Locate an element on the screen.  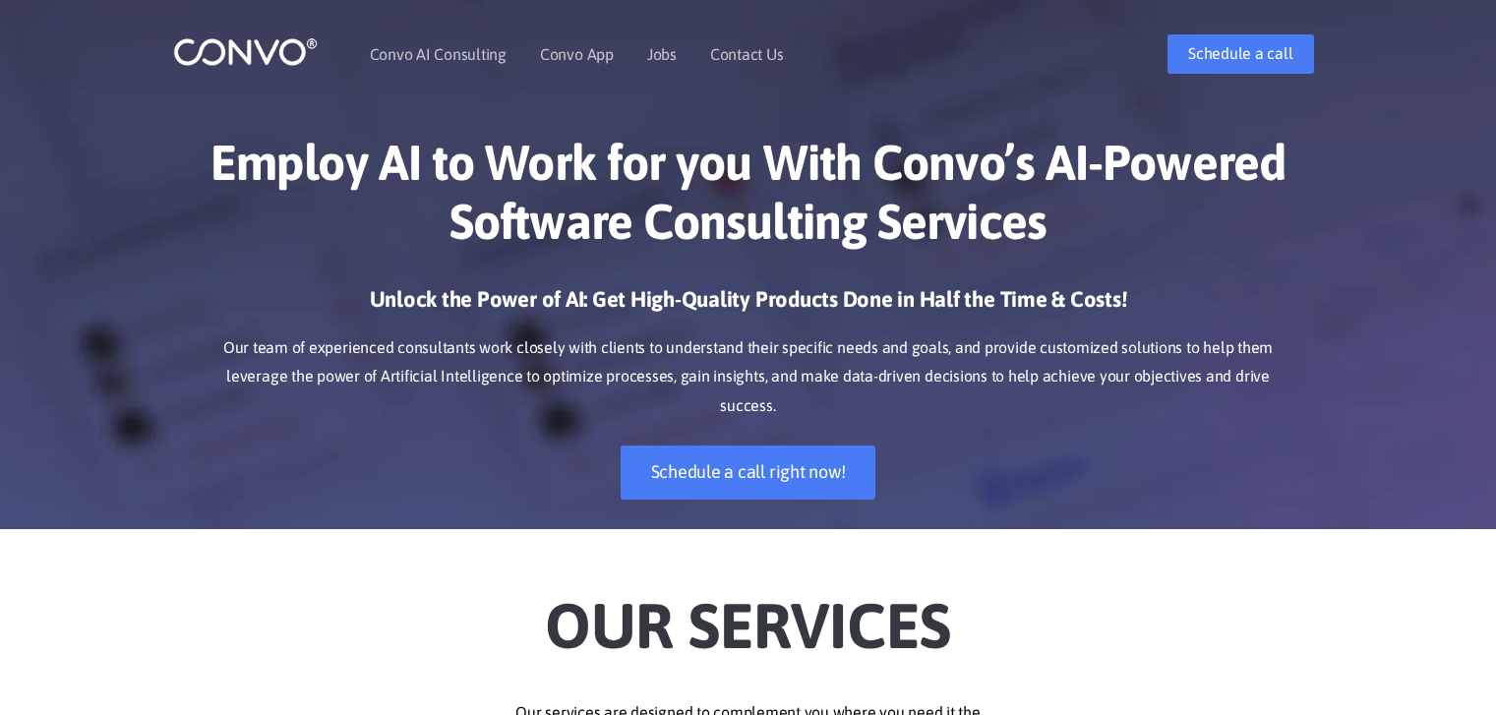
h3: Unlock the Power of AI: Get High-Quality Products Done in Half the Time & Costs! is located at coordinates (749, 307).